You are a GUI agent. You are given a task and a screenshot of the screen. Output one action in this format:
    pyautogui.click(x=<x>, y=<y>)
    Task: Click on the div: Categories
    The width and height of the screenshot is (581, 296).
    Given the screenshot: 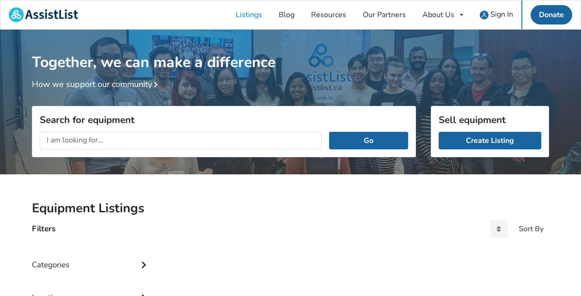 What is the action you would take?
    pyautogui.click(x=91, y=257)
    